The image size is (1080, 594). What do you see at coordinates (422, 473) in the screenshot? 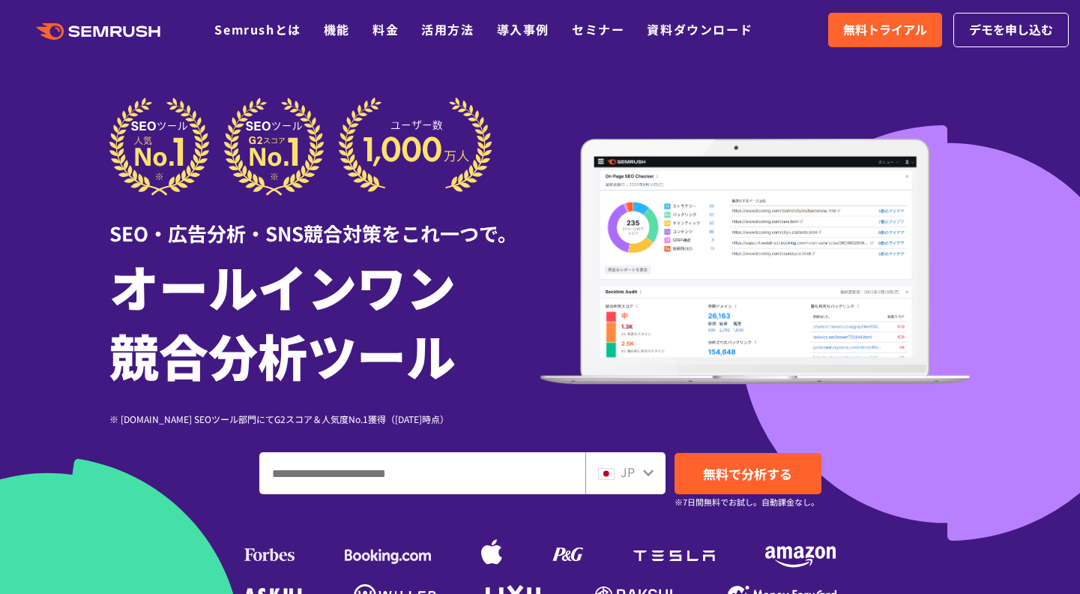
I see `input: ドメイン、キーワードまたはURLを入力してください` at bounding box center [422, 473].